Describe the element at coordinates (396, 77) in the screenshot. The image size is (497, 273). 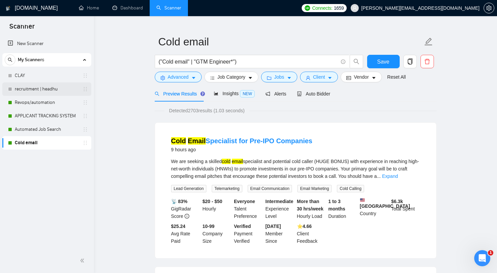
I see `a: Reset All` at that location.